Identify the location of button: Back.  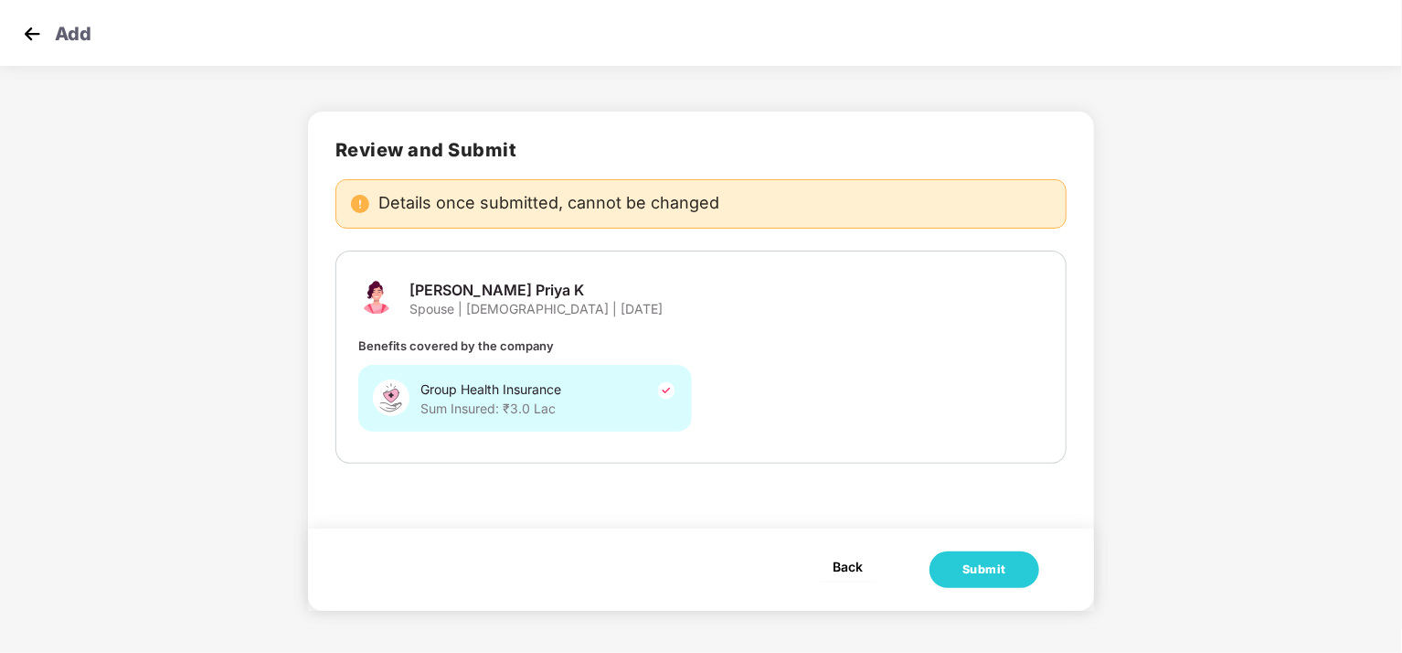
(848, 566).